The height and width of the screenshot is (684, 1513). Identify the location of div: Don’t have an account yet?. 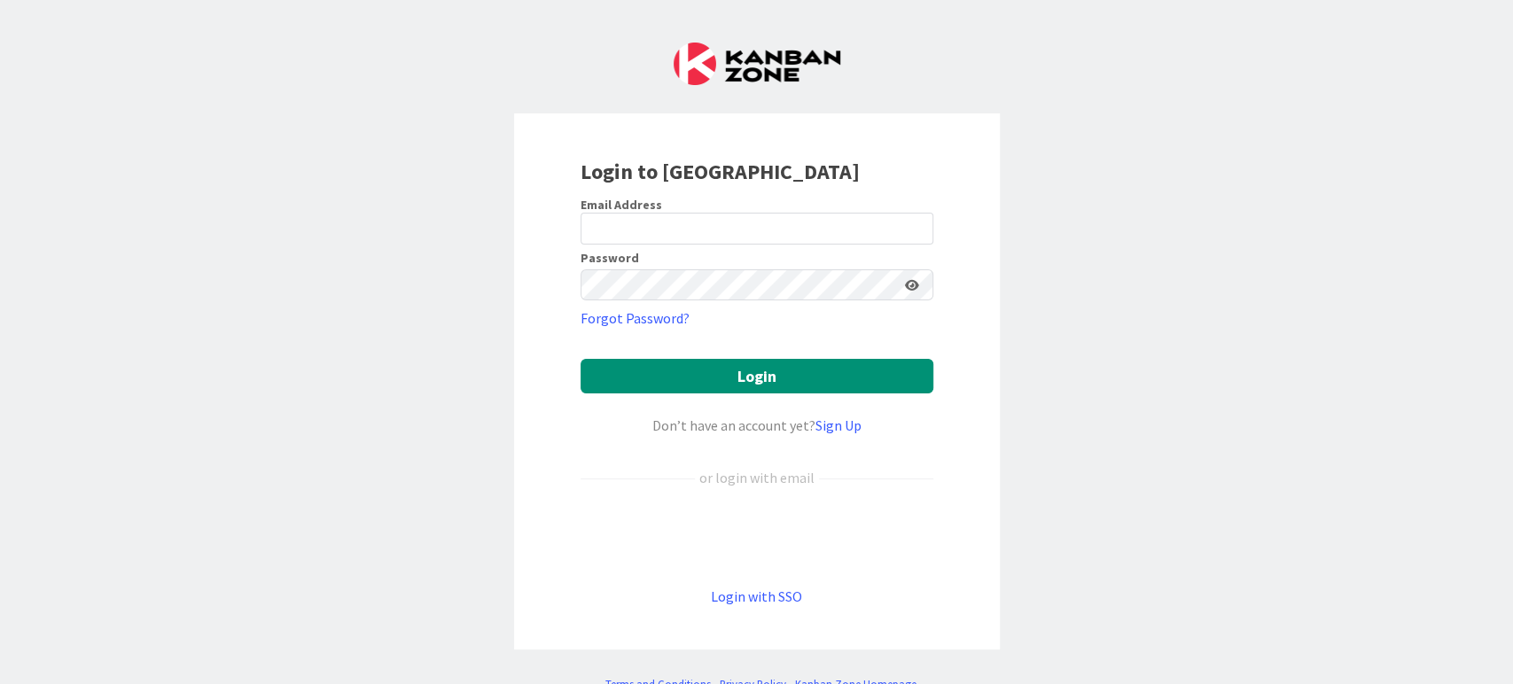
(757, 425).